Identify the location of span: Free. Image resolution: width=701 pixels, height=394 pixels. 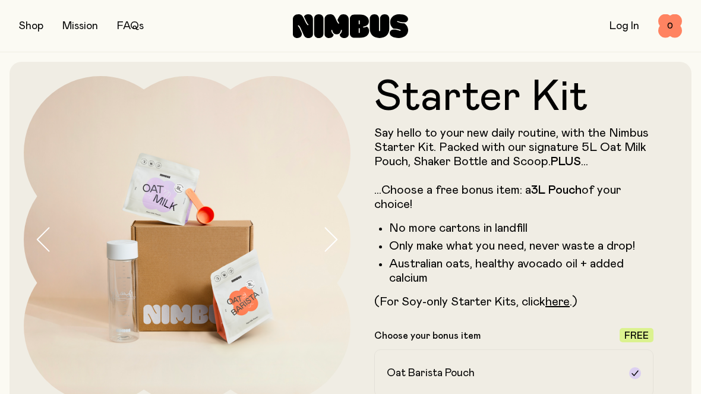
(637, 336).